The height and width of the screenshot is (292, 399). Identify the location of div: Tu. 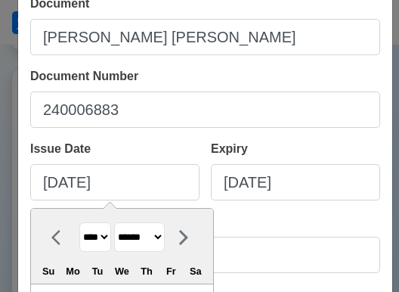
(97, 271).